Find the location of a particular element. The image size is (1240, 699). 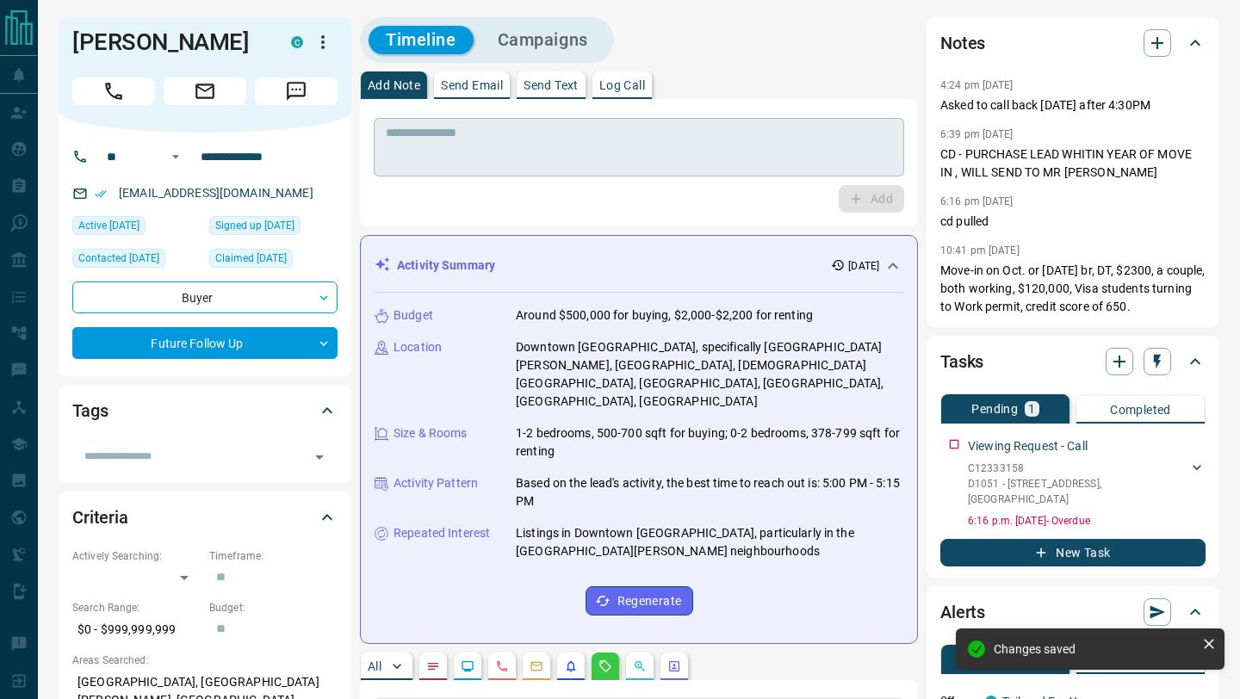

div: Alerts is located at coordinates (1073, 612).